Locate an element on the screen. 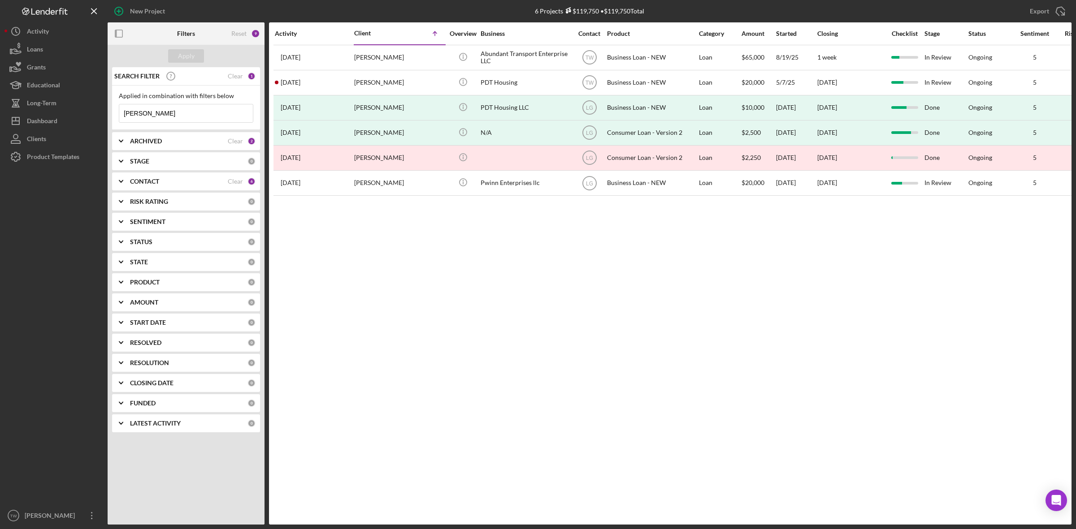 This screenshot has width=1076, height=529. b: RESOLVED is located at coordinates (146, 343).